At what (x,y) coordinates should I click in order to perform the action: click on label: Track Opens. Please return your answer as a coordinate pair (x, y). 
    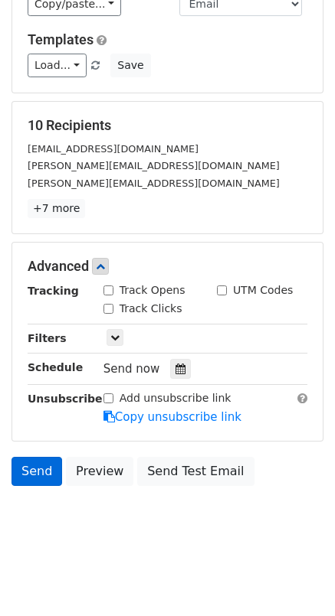
    Looking at the image, I should click on (152, 290).